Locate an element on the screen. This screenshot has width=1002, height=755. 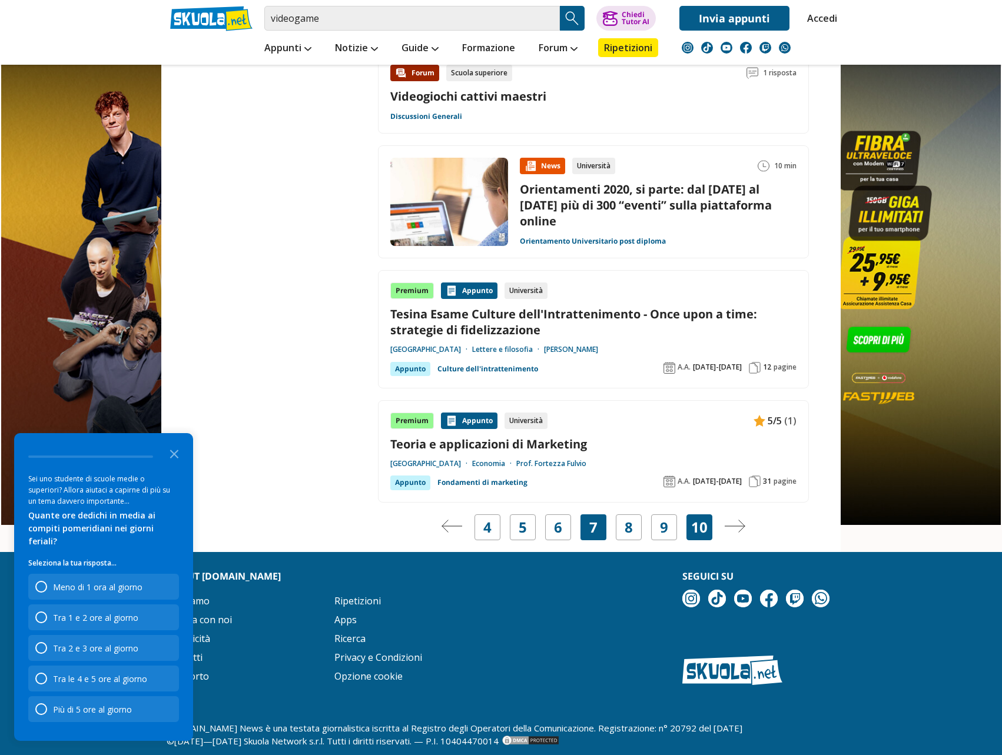
div: Sei uno studente di scuole medie o superiori? Allora aiutaci a capirne di più su un tema davvero ... is located at coordinates (104, 490).